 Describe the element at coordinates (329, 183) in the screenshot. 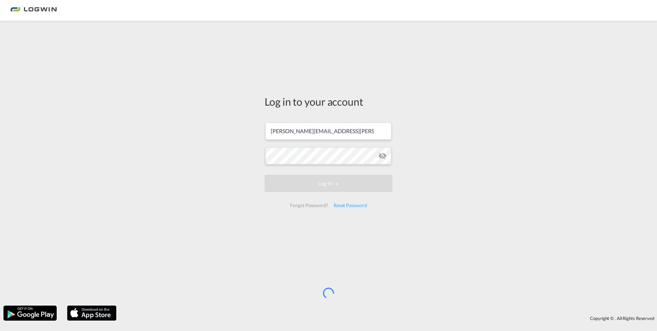

I see `button: LOGIN` at that location.